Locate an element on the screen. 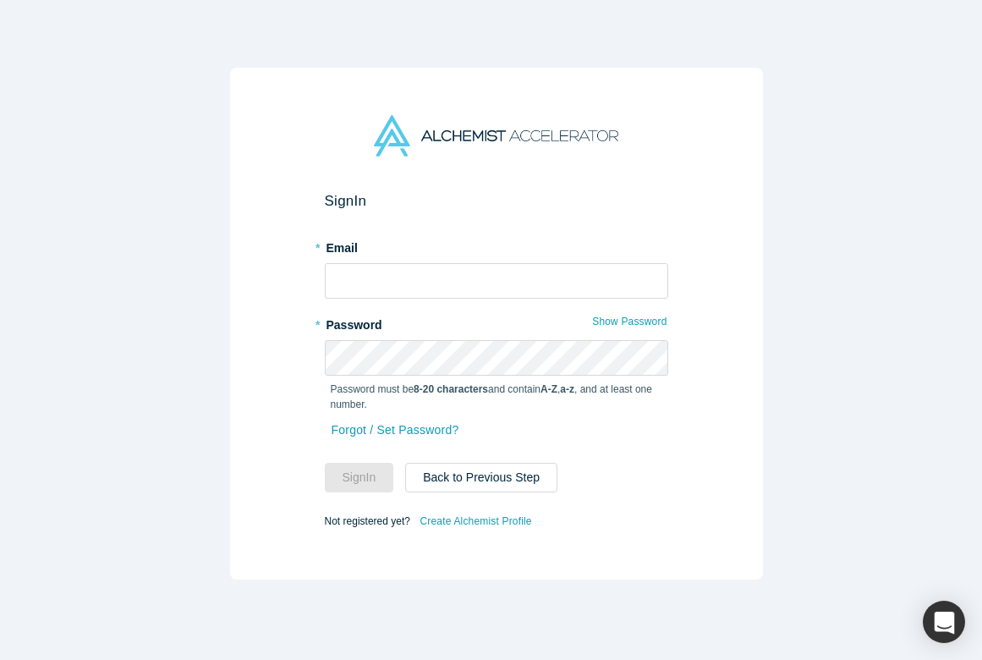 This screenshot has height=660, width=982. img: Alchemist Accelerator Logo is located at coordinates (496, 135).